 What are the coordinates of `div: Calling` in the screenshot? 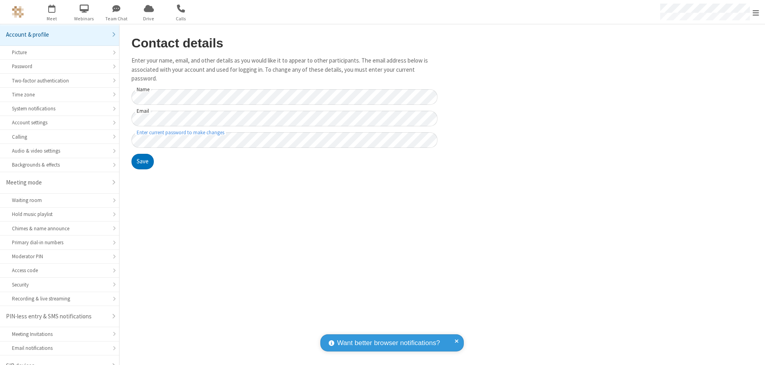 It's located at (59, 137).